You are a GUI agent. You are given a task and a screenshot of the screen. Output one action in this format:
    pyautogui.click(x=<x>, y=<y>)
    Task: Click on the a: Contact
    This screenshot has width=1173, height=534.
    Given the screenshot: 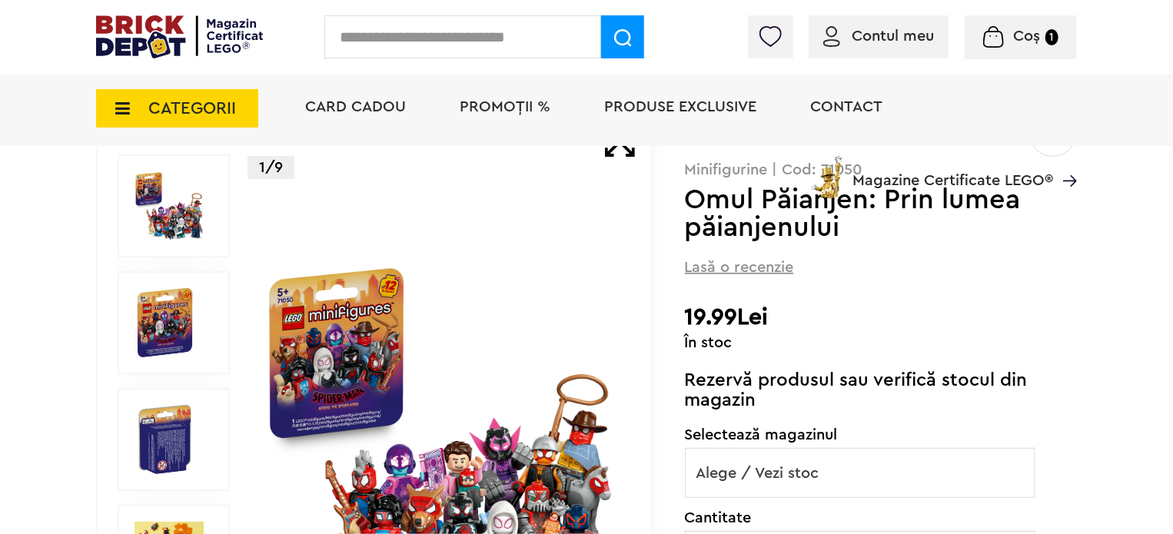 What is the action you would take?
    pyautogui.click(x=846, y=107)
    